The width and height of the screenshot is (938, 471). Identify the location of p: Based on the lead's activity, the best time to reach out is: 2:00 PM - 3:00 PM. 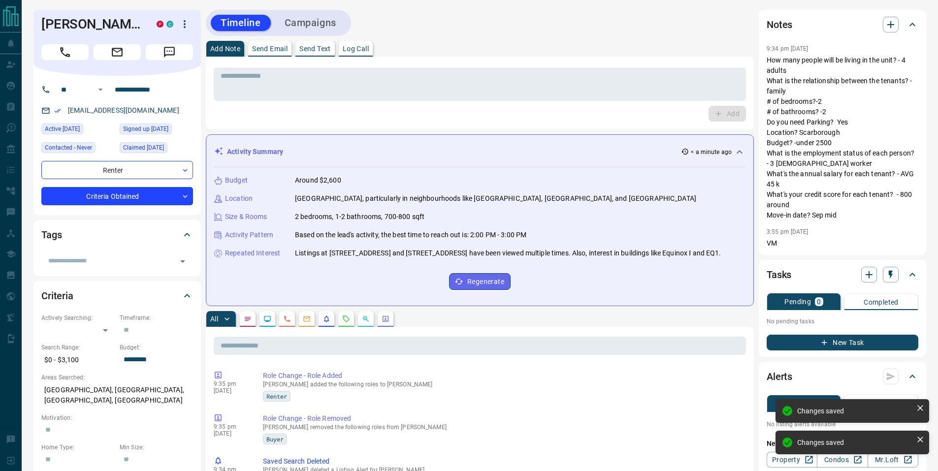
(411, 235).